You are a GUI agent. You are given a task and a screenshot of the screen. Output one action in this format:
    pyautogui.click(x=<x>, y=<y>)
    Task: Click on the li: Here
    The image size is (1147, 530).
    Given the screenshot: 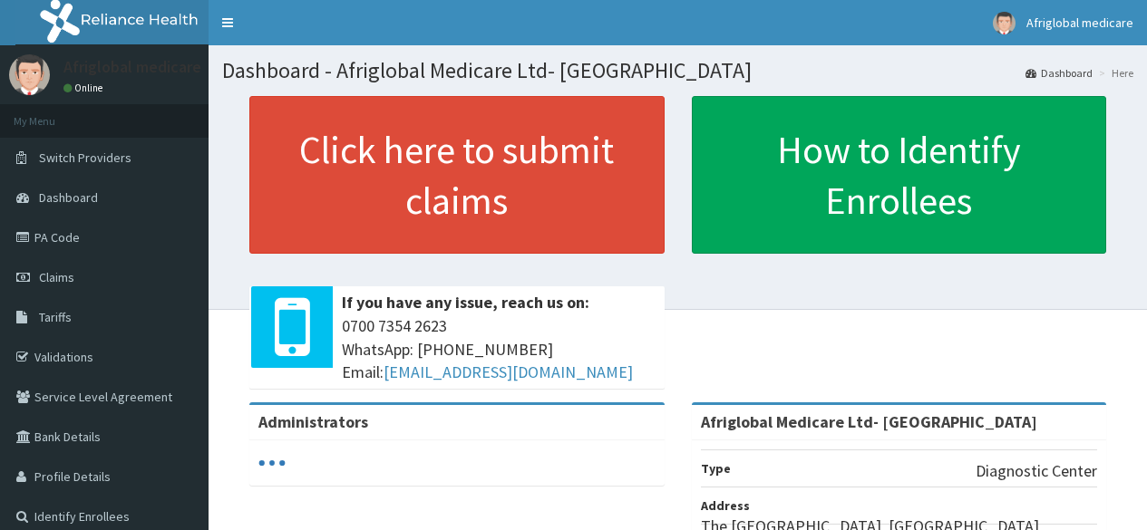 What is the action you would take?
    pyautogui.click(x=1113, y=73)
    